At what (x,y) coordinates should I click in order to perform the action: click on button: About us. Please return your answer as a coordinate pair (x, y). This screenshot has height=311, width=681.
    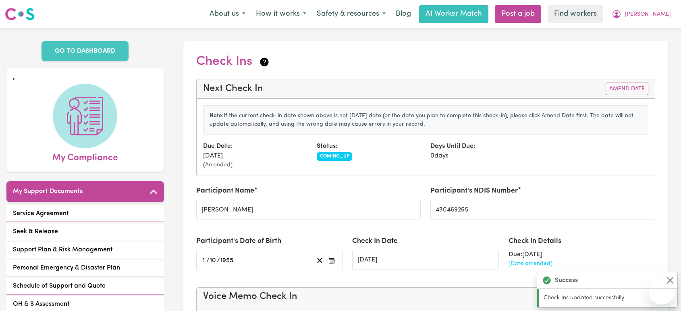
    Looking at the image, I should click on (227, 14).